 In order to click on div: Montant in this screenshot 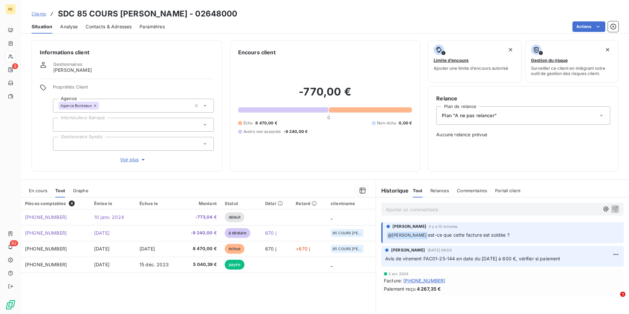, I will do `click(200, 203)`.